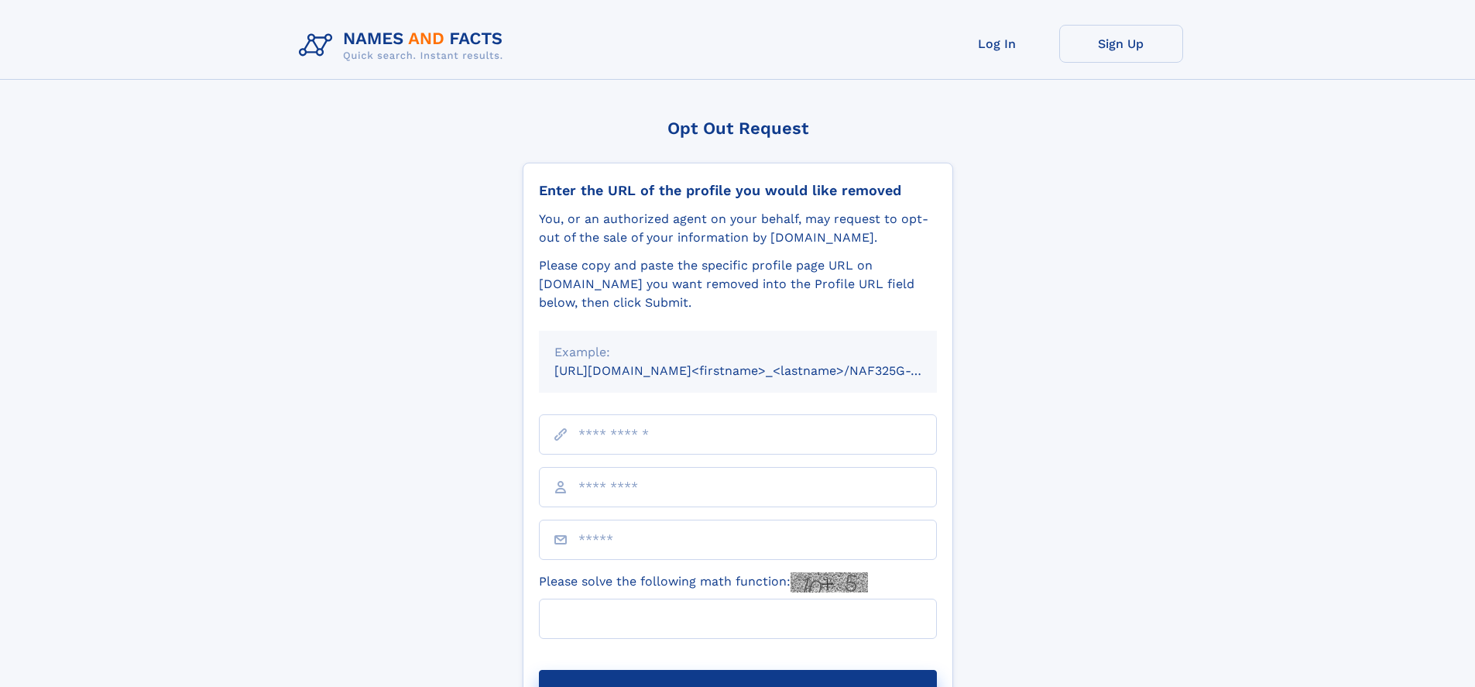 The image size is (1475, 687). What do you see at coordinates (738, 352) in the screenshot?
I see `div: Example:` at bounding box center [738, 352].